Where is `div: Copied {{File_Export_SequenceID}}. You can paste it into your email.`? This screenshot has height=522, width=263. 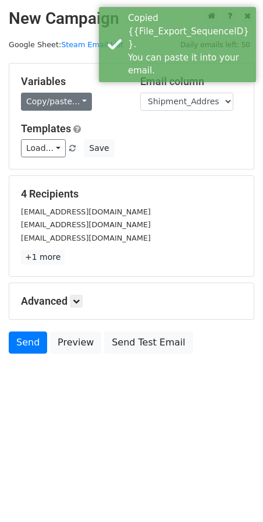
div: Copied {{File_Export_SequenceID}}. You can paste it into your email. is located at coordinates (190, 44).